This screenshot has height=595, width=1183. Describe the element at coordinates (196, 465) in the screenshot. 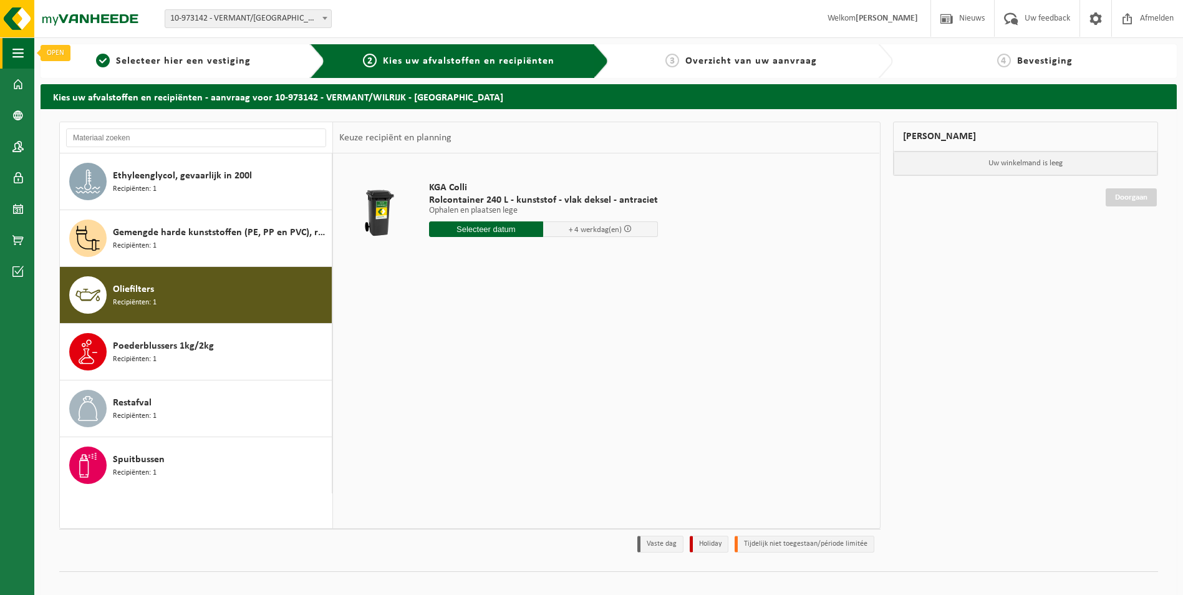

I see `button: Spuitbussen Recipiënten: 1` at that location.